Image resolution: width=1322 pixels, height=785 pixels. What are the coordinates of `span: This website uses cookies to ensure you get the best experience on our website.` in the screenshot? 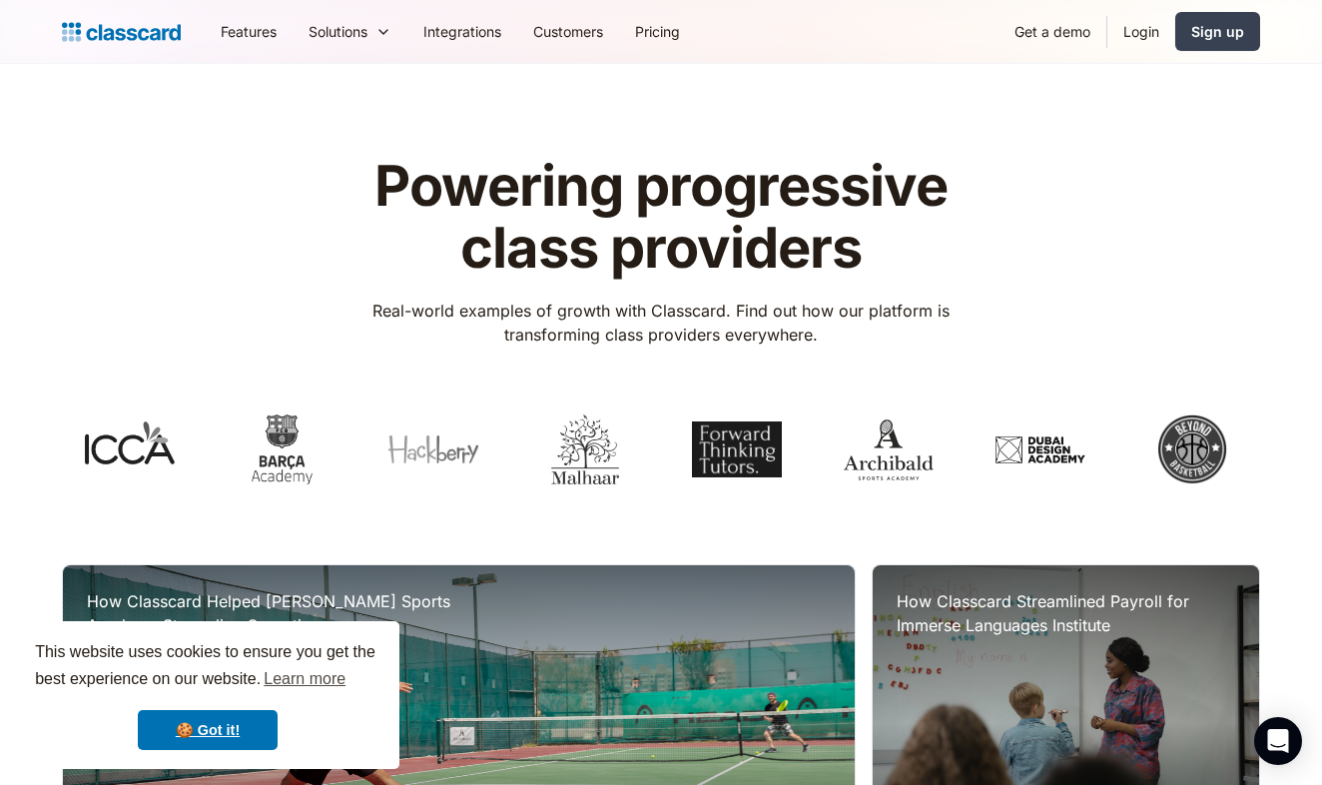 It's located at (208, 667).